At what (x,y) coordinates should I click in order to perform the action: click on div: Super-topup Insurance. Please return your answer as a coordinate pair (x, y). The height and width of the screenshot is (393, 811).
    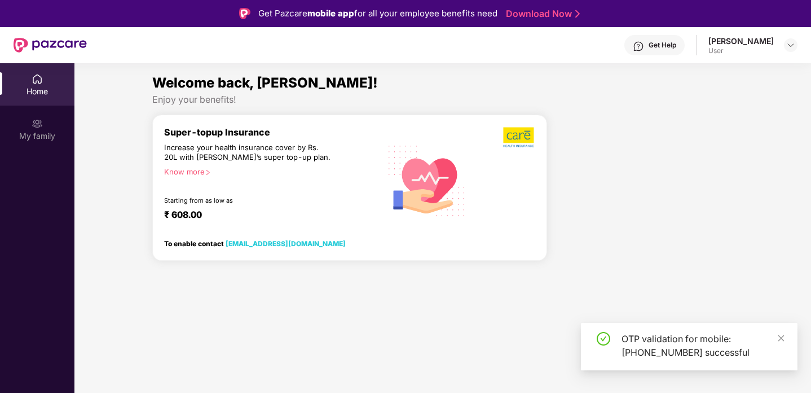
    Looking at the image, I should click on (272, 132).